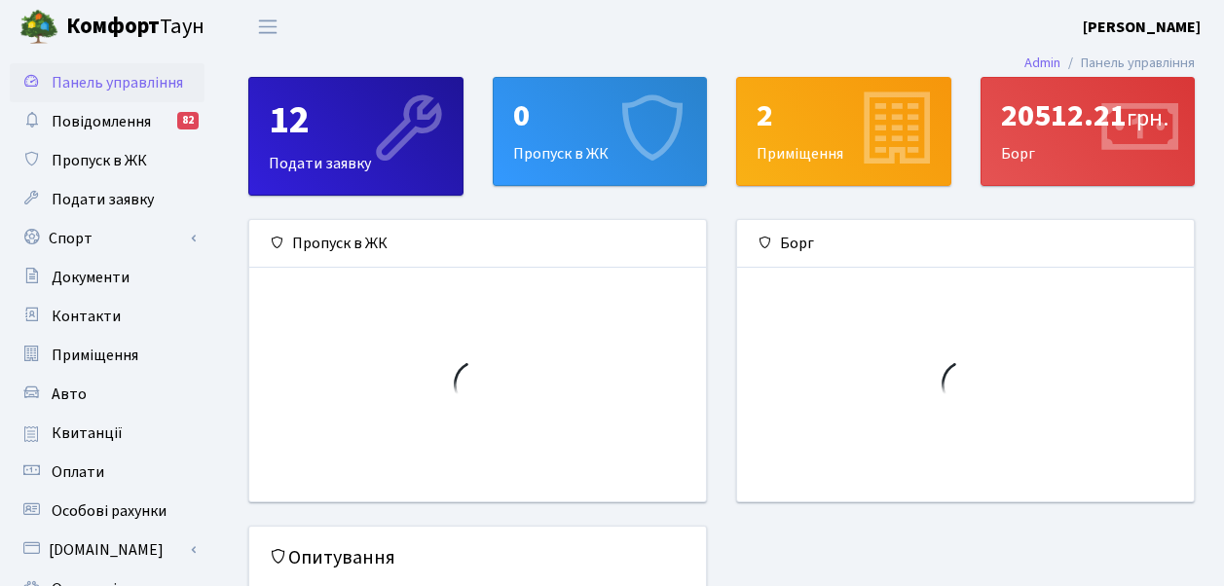 This screenshot has height=586, width=1224. Describe the element at coordinates (39, 27) in the screenshot. I see `img: logo.png` at that location.